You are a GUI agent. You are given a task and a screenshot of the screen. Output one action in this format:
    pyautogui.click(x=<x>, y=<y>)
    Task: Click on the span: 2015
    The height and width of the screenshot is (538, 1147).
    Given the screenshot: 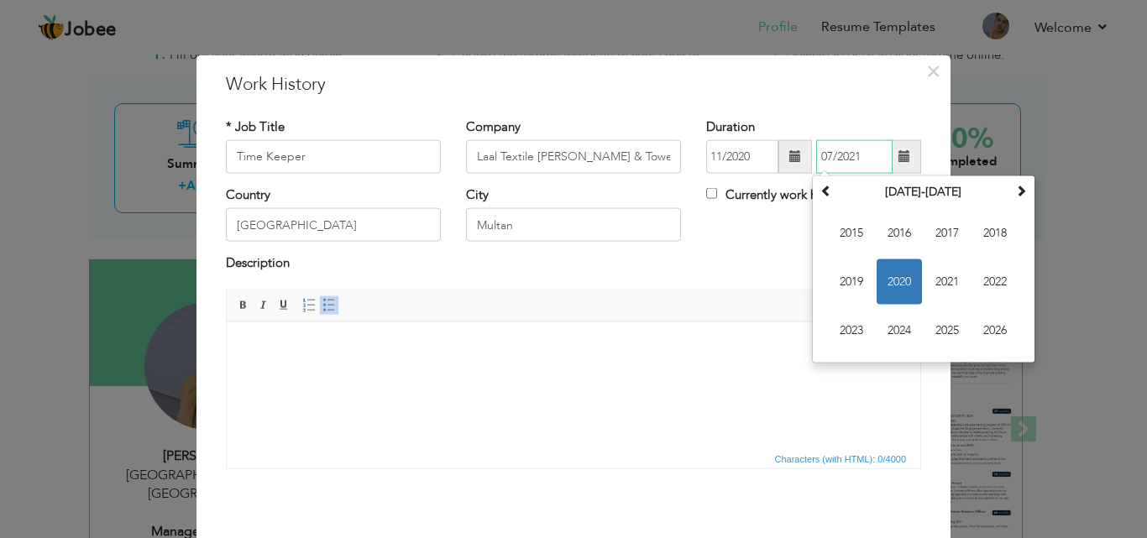 What is the action you would take?
    pyautogui.click(x=851, y=233)
    